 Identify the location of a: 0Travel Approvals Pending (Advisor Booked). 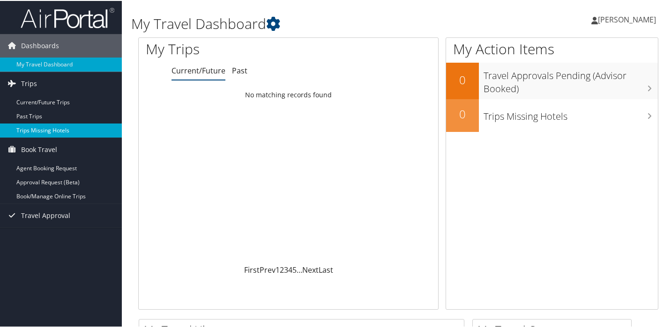
(552, 80).